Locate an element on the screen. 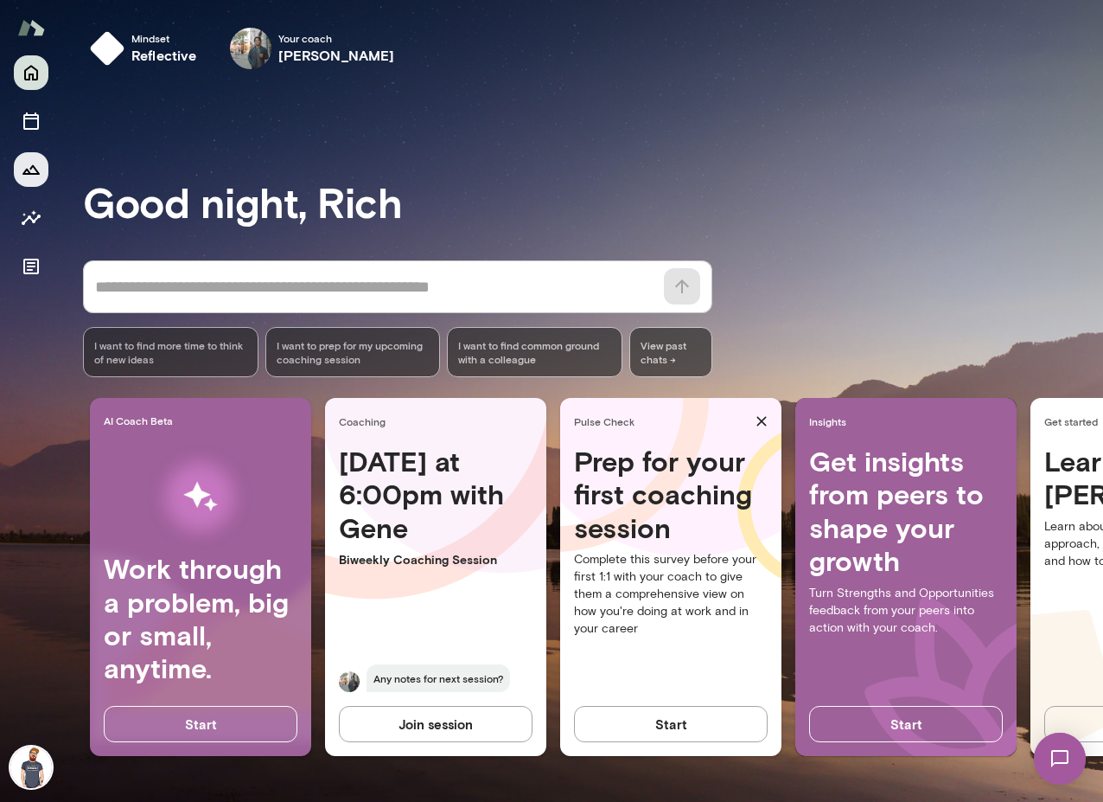 The width and height of the screenshot is (1103, 802). button: Join session is located at coordinates (436, 724).